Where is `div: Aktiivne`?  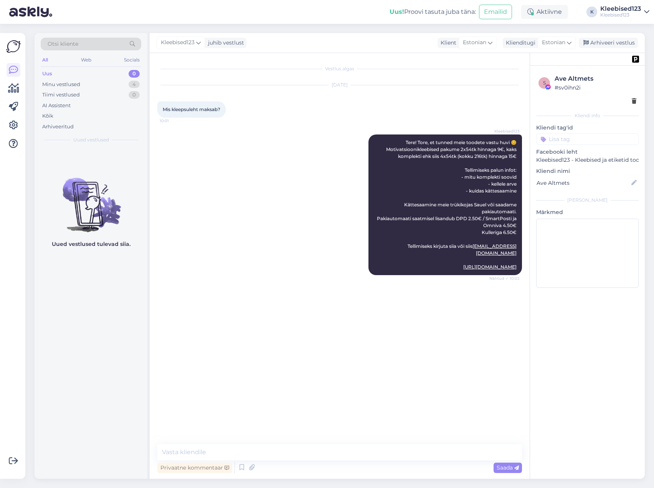 div: Aktiivne is located at coordinates (545, 12).